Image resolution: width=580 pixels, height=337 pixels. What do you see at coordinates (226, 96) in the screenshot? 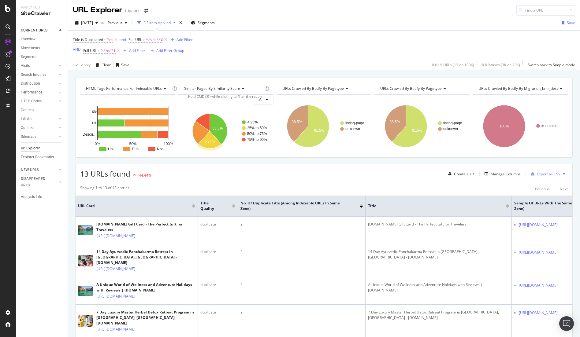
I see `span: Hold CMD (⌘) while clicking to filter the report.` at bounding box center [226, 96].